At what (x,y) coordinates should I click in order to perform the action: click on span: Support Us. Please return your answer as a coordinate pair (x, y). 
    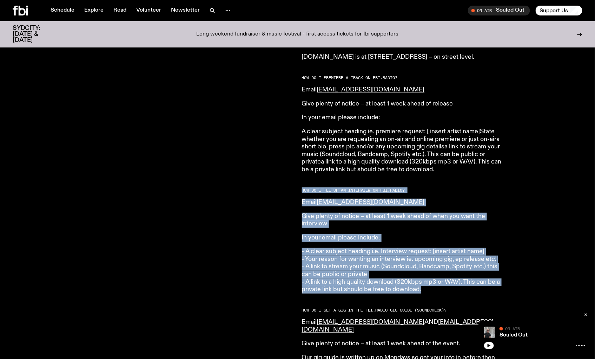
    Looking at the image, I should click on (554, 11).